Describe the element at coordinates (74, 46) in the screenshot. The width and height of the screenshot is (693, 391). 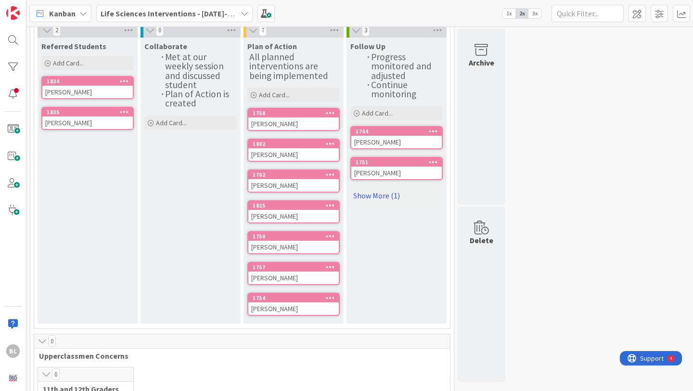
I see `span: Referred Students` at that location.